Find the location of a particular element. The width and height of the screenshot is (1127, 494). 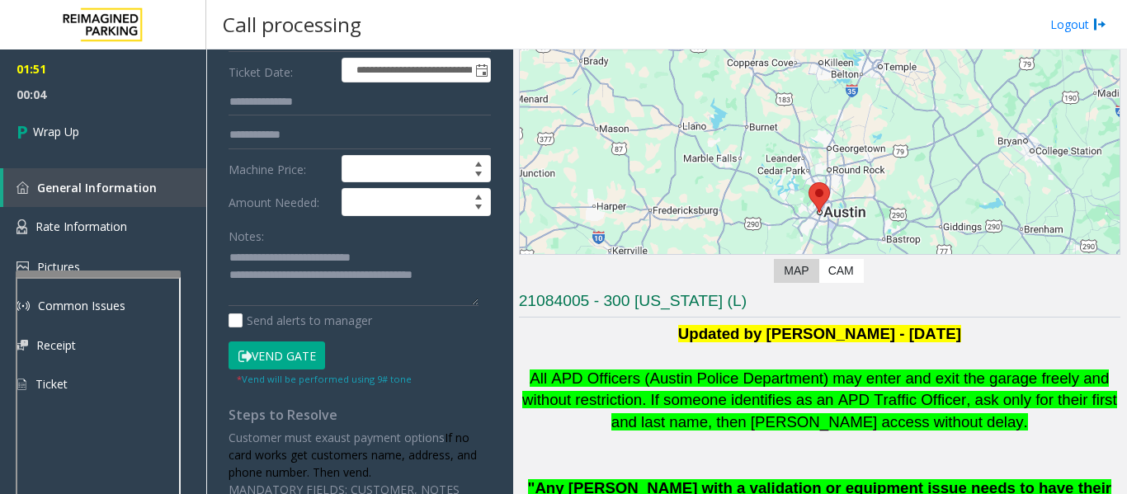

label: CAM is located at coordinates (841, 271).